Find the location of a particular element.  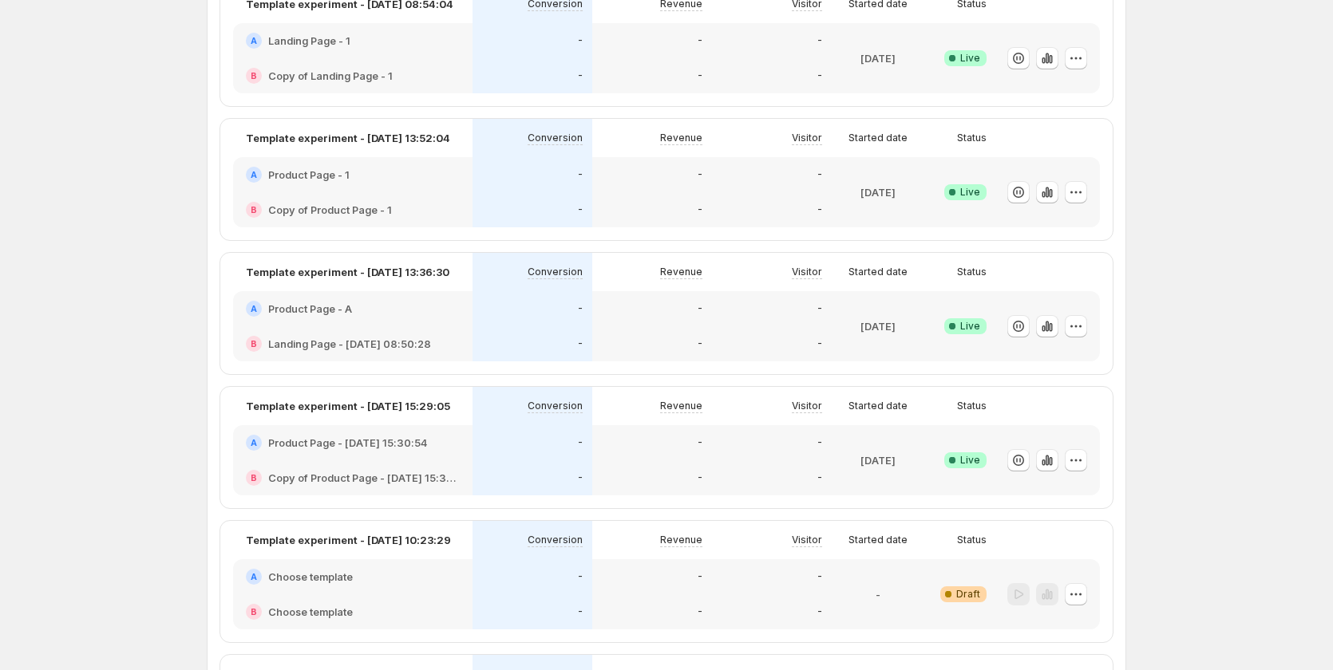

h2: Product Page - 1 is located at coordinates (309, 175).